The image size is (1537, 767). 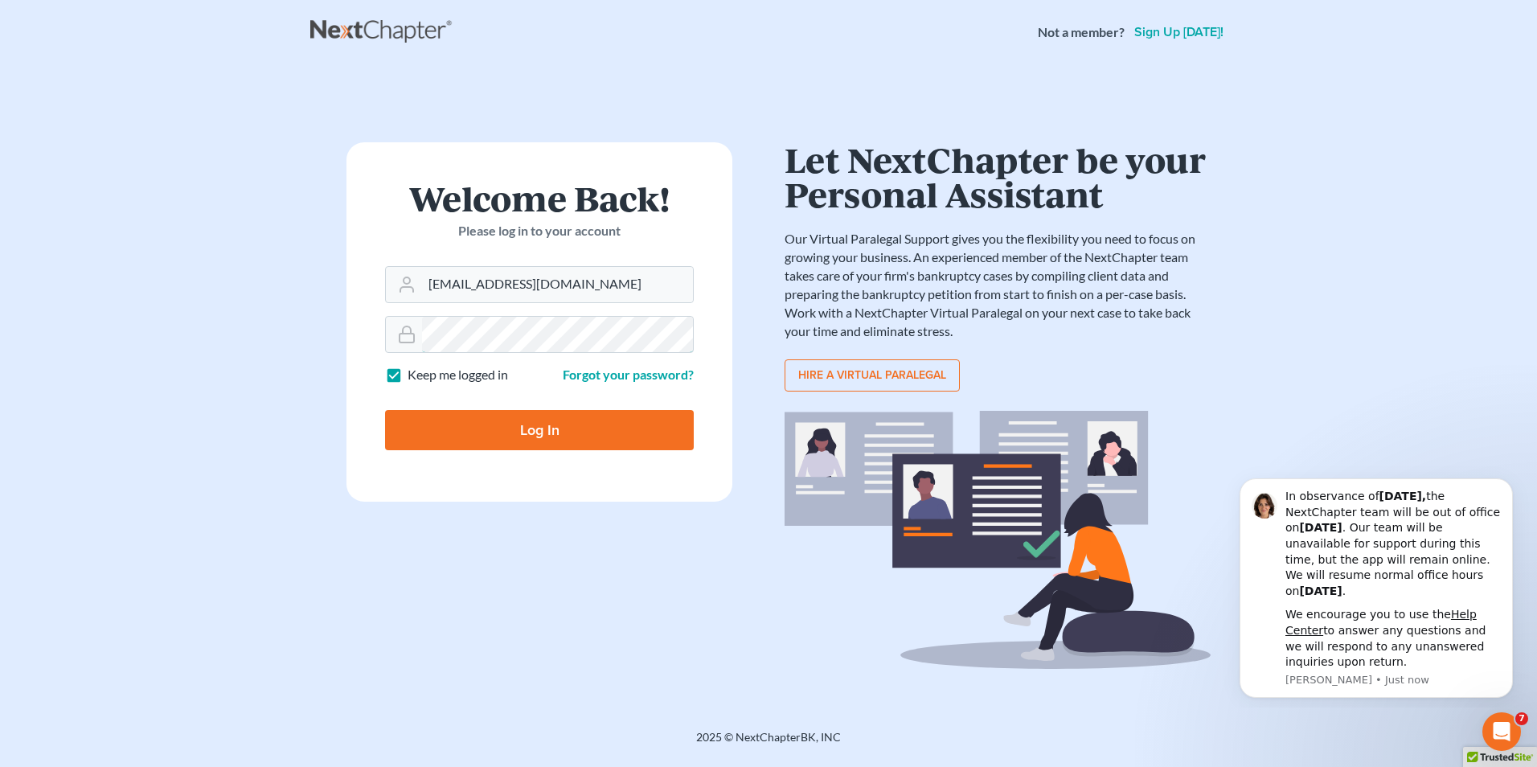 I want to click on a: Forgot your password?, so click(x=628, y=374).